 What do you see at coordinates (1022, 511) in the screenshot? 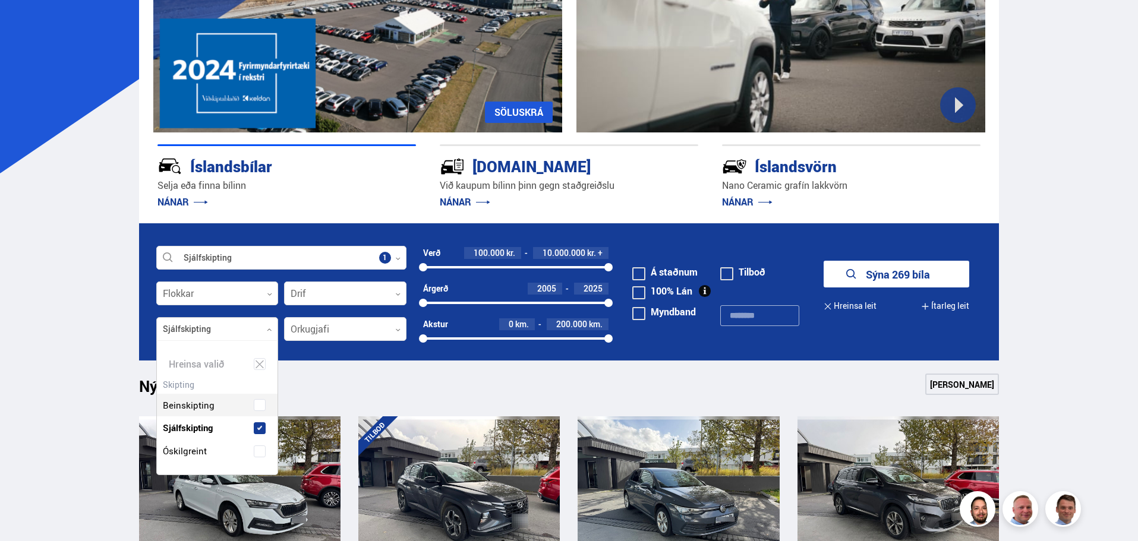
I see `img: siFngHWaQ9KaOqBr.png` at bounding box center [1022, 511].